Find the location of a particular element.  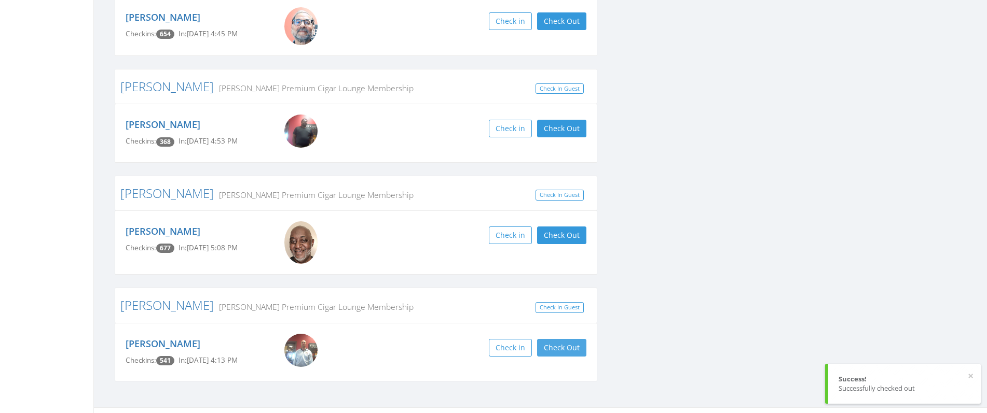

img: Kevin_McClendon_PWvqYwE.png is located at coordinates (301, 131).